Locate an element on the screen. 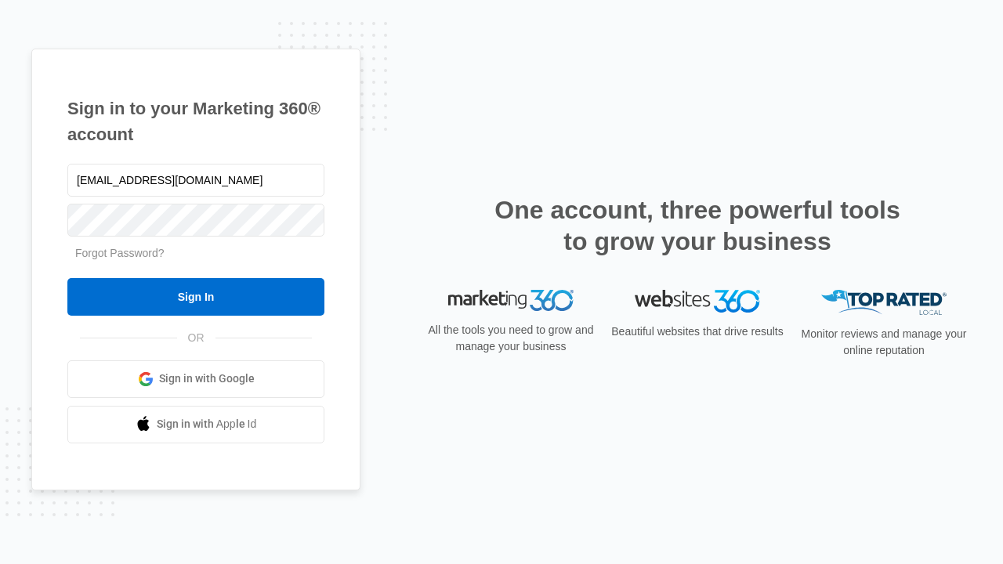 The width and height of the screenshot is (1003, 564). span: Sign in with Apple Id is located at coordinates (207, 424).